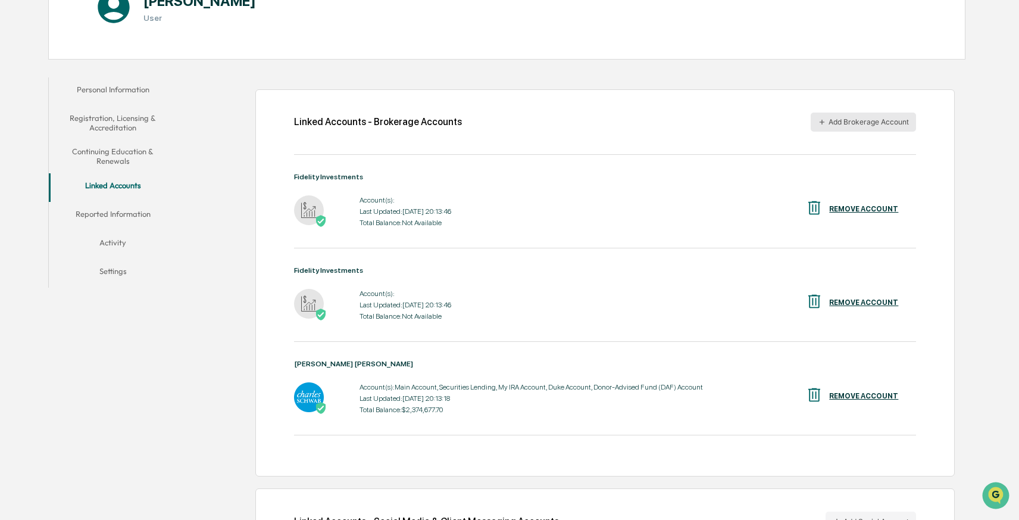 This screenshot has width=1019, height=520. What do you see at coordinates (117, 156) in the screenshot?
I see `a: 🗄️Attestations` at bounding box center [117, 156].